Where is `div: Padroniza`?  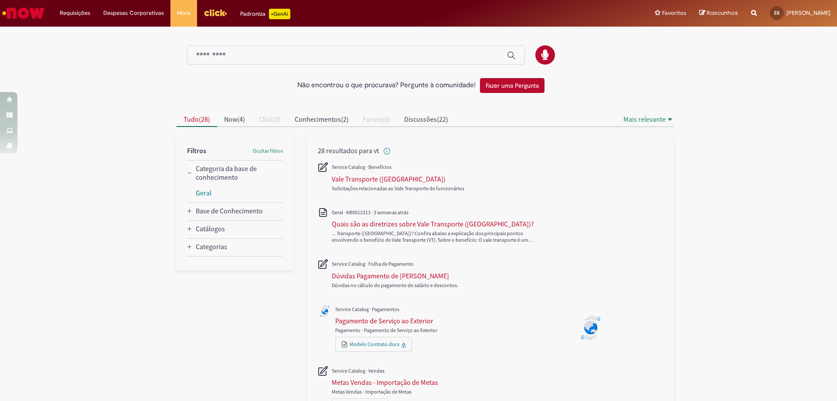 div: Padroniza is located at coordinates (265, 14).